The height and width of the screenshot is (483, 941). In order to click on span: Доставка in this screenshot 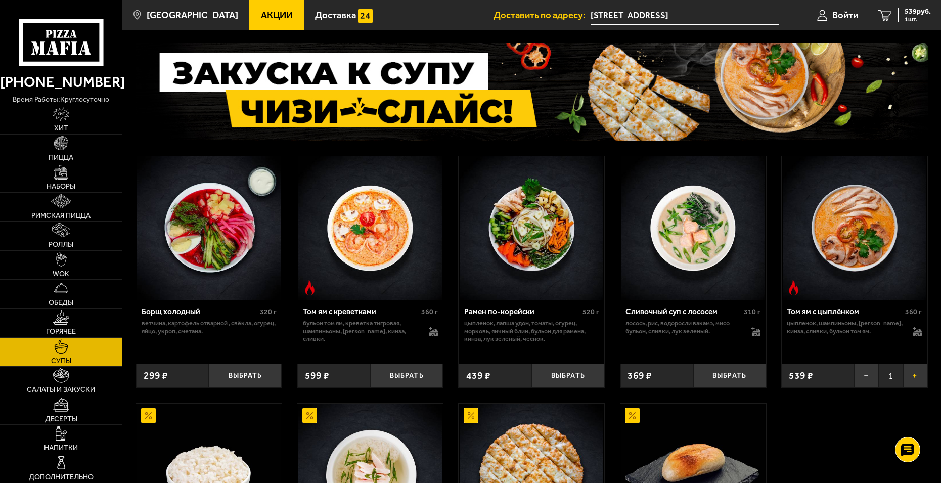, I will do `click(335, 15)`.